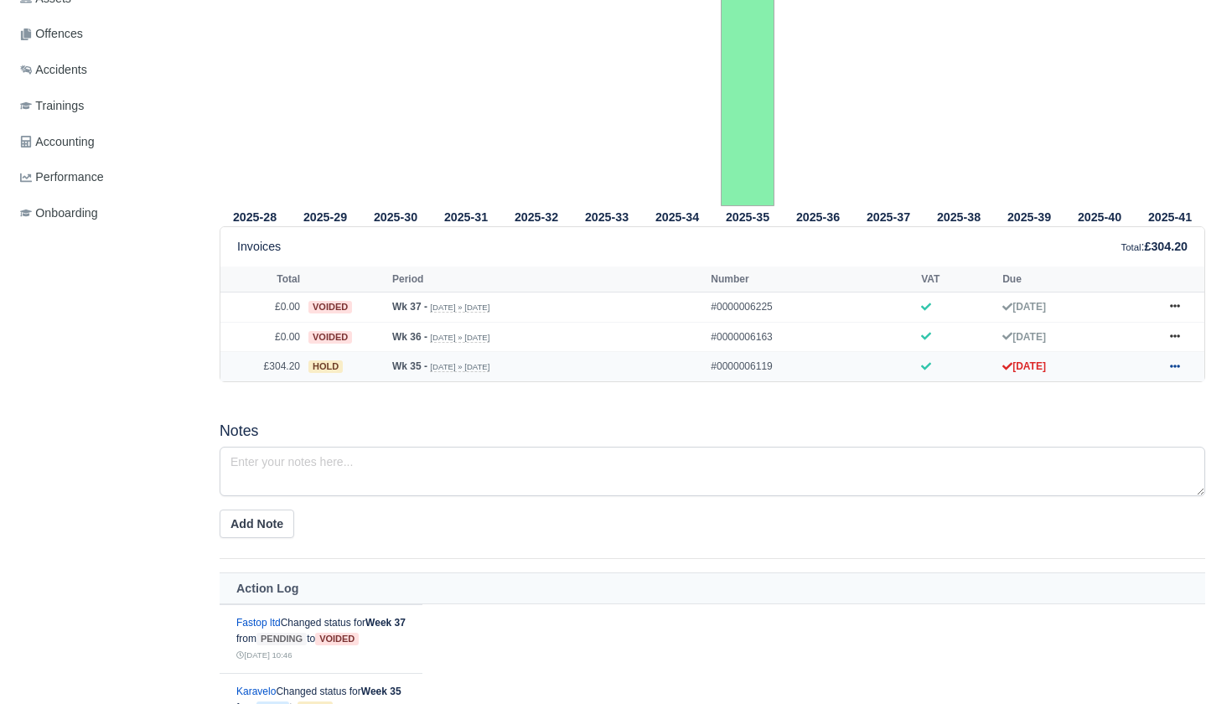 This screenshot has width=1232, height=704. Describe the element at coordinates (57, 142) in the screenshot. I see `span: Accounting` at that location.